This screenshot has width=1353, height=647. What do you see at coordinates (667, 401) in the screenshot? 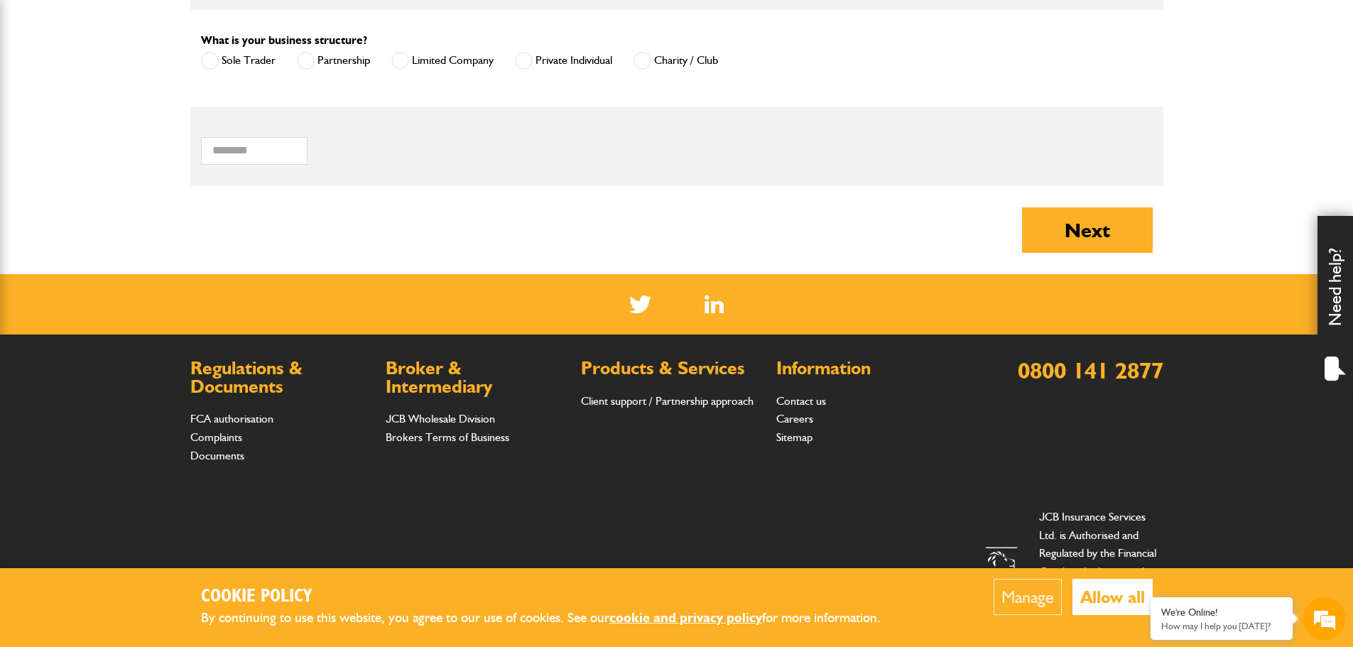
I see `a: Client support / Partnership approach` at bounding box center [667, 401].